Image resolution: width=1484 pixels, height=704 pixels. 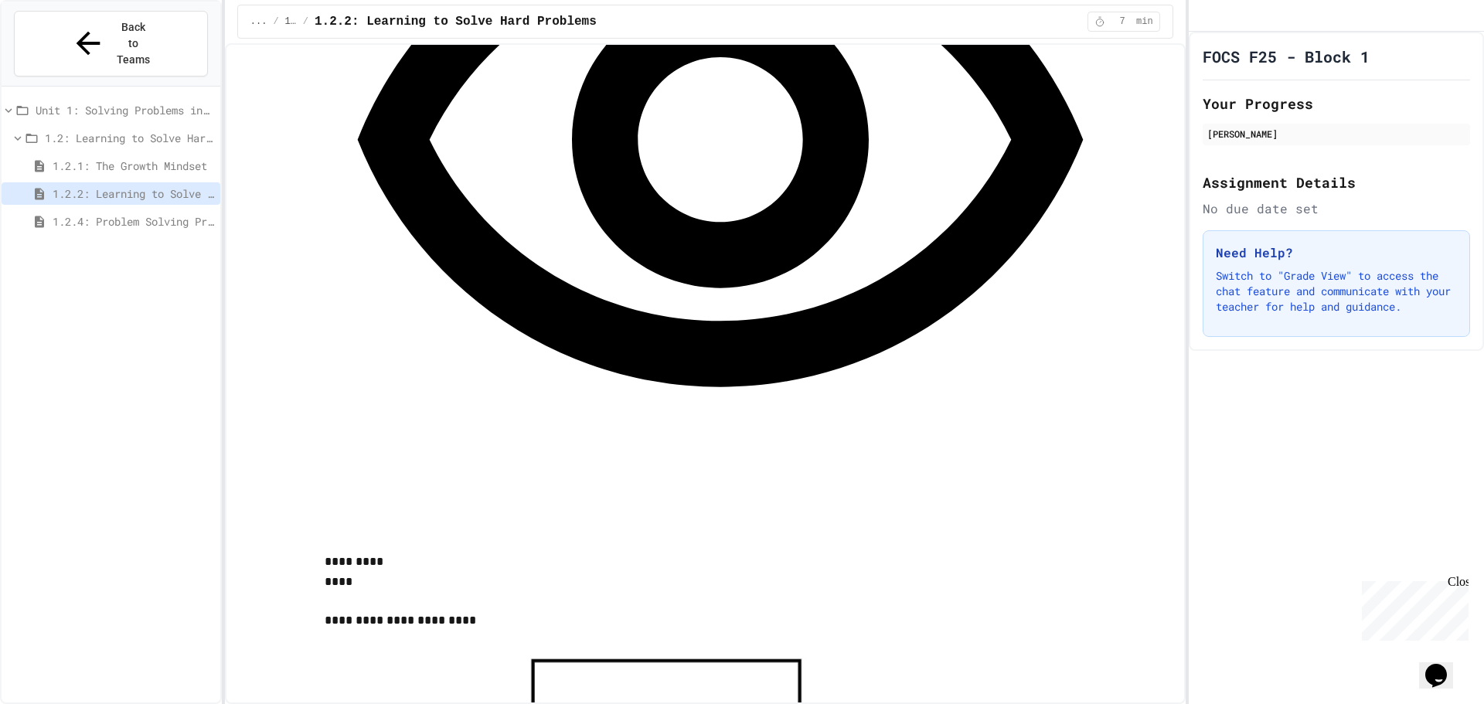 What do you see at coordinates (1122, 22) in the screenshot?
I see `span: 7` at bounding box center [1122, 22].